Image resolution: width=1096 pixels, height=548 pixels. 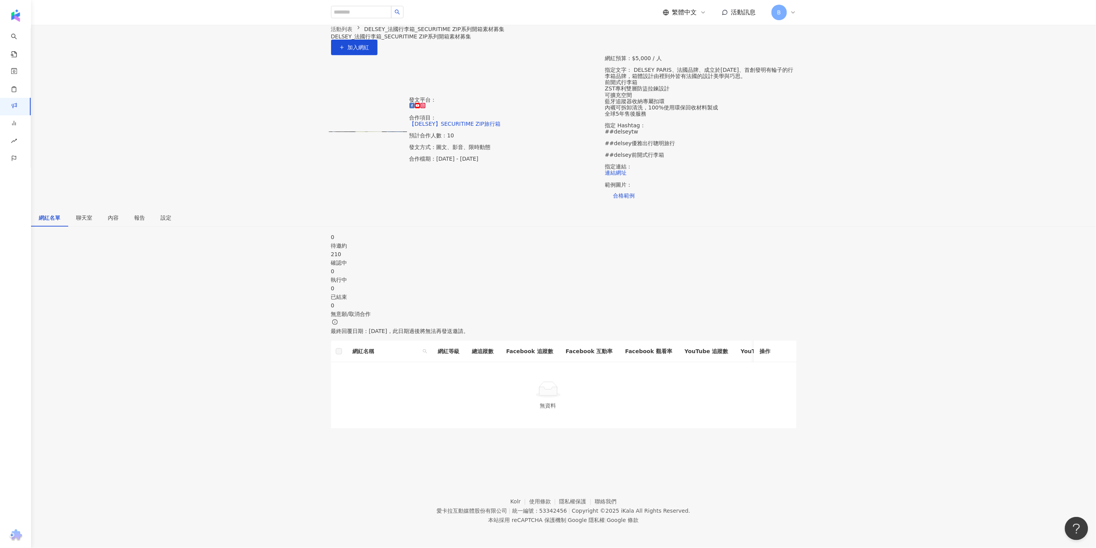 What do you see at coordinates (472, 510) in the screenshot?
I see `div: 愛卡拉互動媒體股份有限公司` at bounding box center [472, 510].